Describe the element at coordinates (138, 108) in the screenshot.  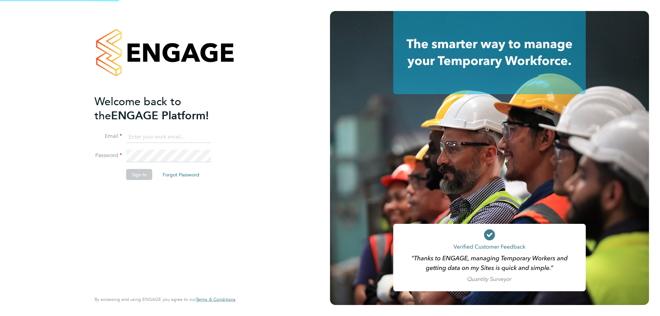
I see `span: Welcome back to the` at that location.